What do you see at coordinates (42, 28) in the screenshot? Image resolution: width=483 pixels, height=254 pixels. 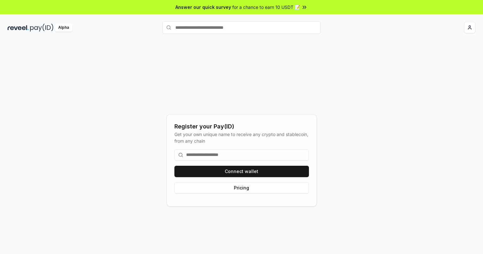 I see `img: pay_id` at bounding box center [42, 28].